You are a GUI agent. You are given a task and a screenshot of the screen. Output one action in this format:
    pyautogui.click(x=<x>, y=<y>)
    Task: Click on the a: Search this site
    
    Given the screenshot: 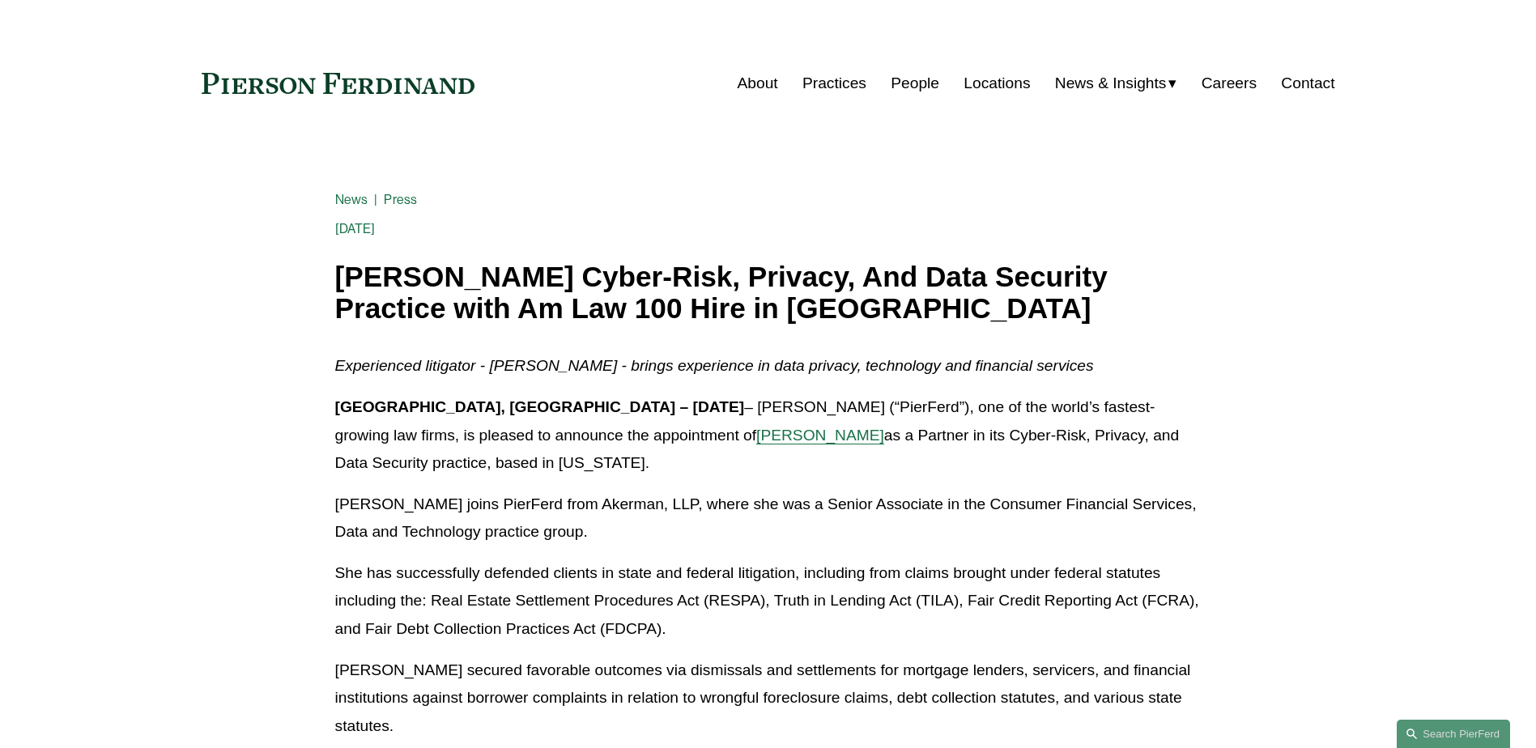 What is the action you would take?
    pyautogui.click(x=1453, y=734)
    